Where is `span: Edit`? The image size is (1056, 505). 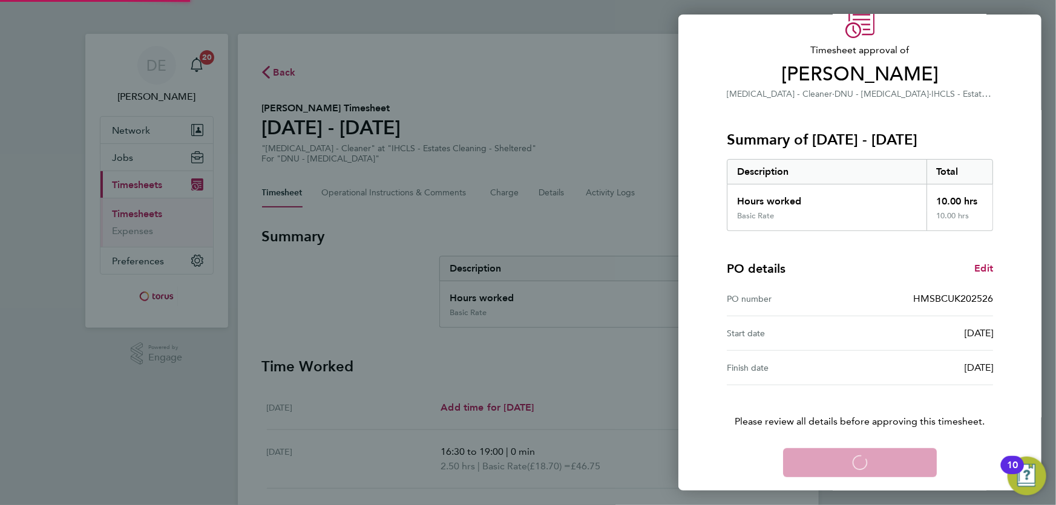
span: Edit is located at coordinates (984, 268).